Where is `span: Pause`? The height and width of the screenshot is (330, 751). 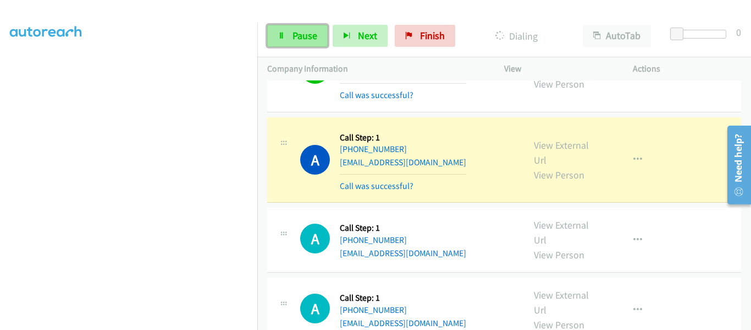
span: Pause is located at coordinates (305, 35).